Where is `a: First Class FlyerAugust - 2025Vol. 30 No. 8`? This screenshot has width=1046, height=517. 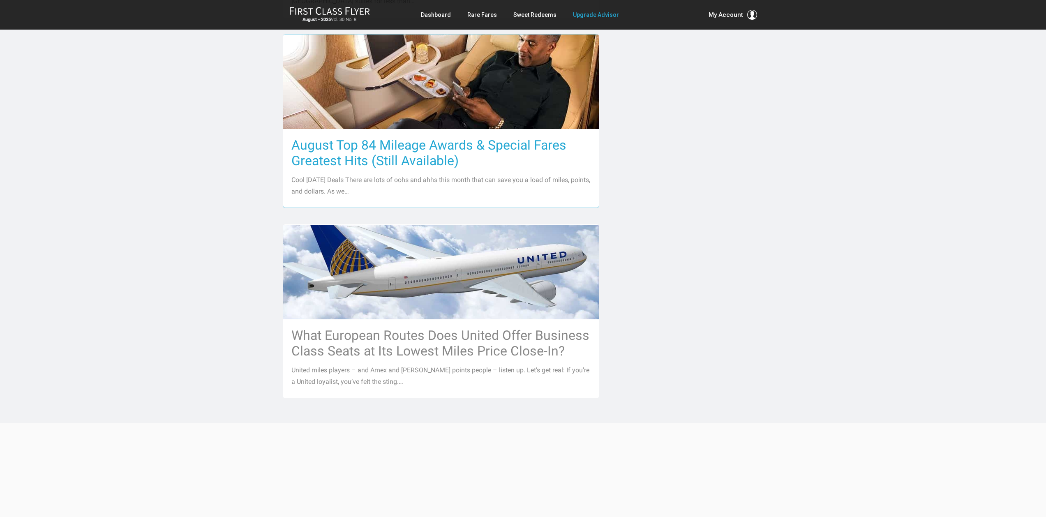
a: First Class FlyerAugust - 2025Vol. 30 No. 8 is located at coordinates (330, 15).